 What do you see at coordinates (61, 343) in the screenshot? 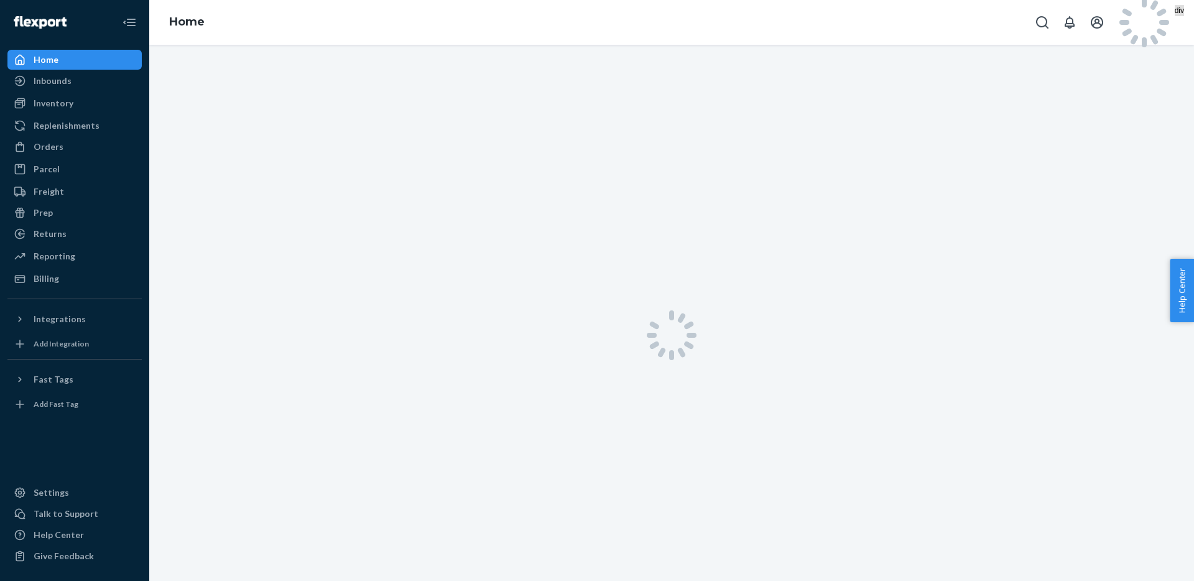
I see `div: Add Integration` at bounding box center [61, 343].